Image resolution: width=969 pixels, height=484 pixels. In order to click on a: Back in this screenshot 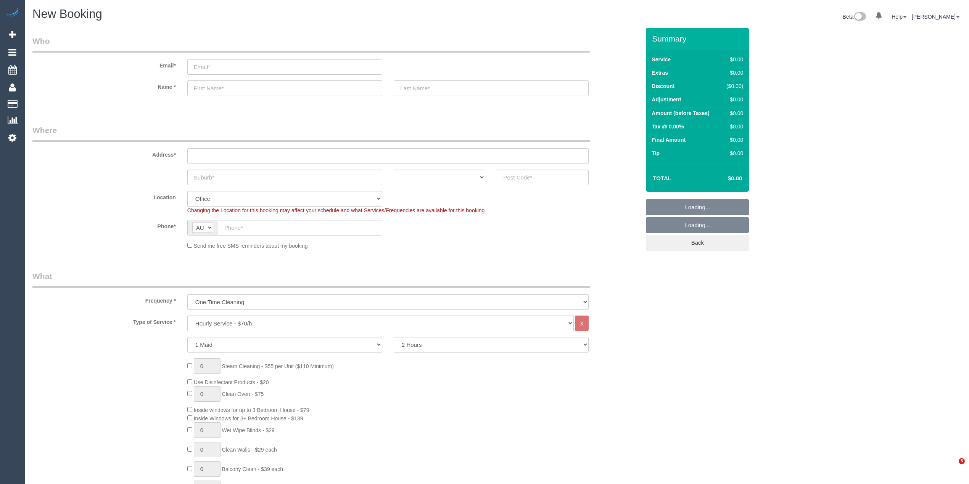, I will do `click(697, 243)`.